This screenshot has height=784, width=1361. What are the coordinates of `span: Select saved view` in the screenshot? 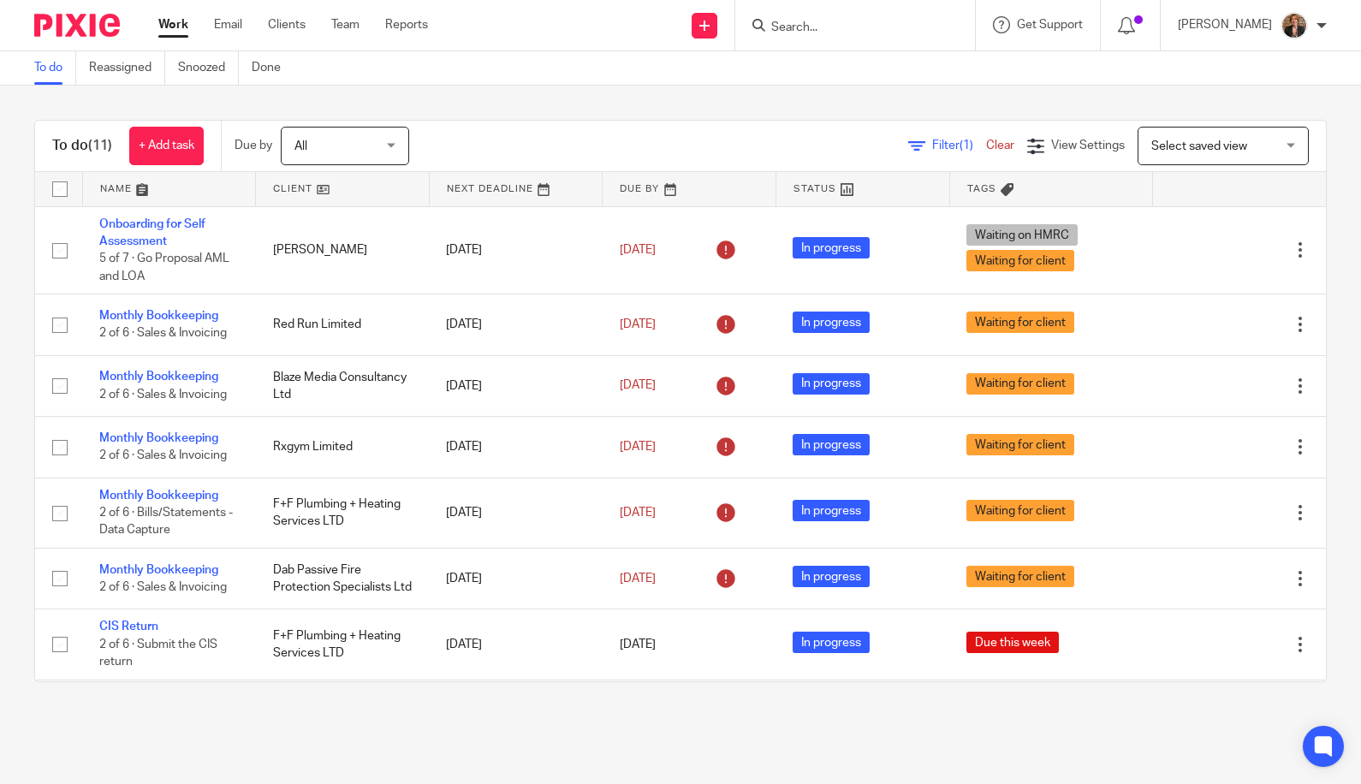 It's located at (1199, 146).